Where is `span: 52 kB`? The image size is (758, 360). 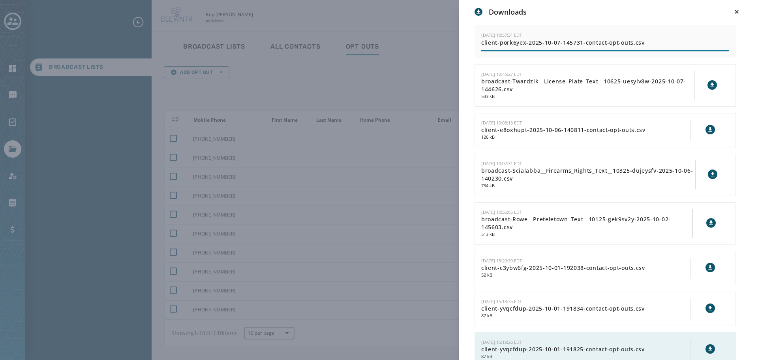
span: 52 kB is located at coordinates (586, 275).